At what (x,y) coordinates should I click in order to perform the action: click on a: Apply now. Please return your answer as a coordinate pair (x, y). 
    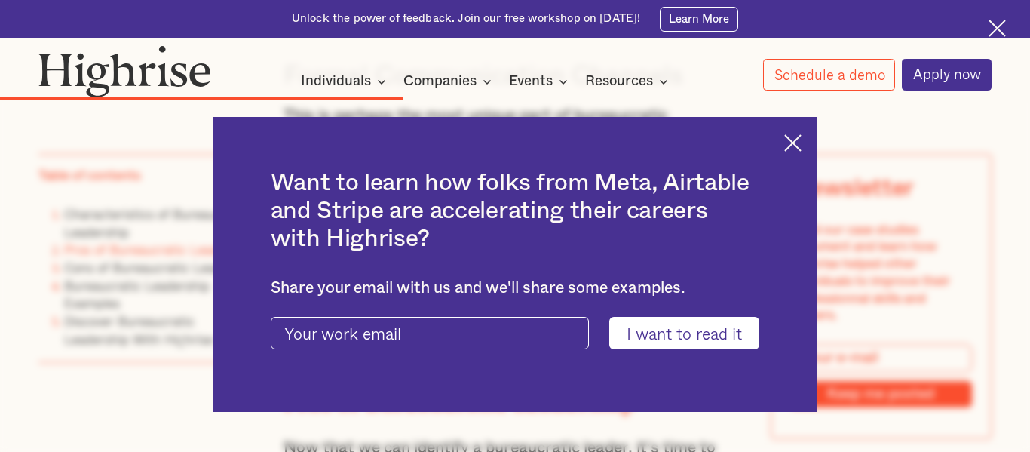
    Looking at the image, I should click on (947, 75).